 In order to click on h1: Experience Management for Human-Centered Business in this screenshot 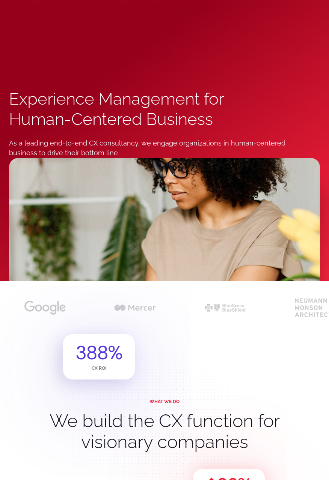, I will do `click(141, 109)`.